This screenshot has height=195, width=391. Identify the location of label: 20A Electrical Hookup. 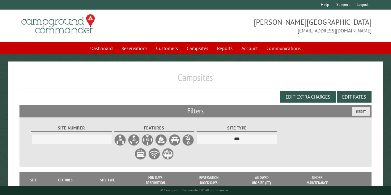
(120, 140).